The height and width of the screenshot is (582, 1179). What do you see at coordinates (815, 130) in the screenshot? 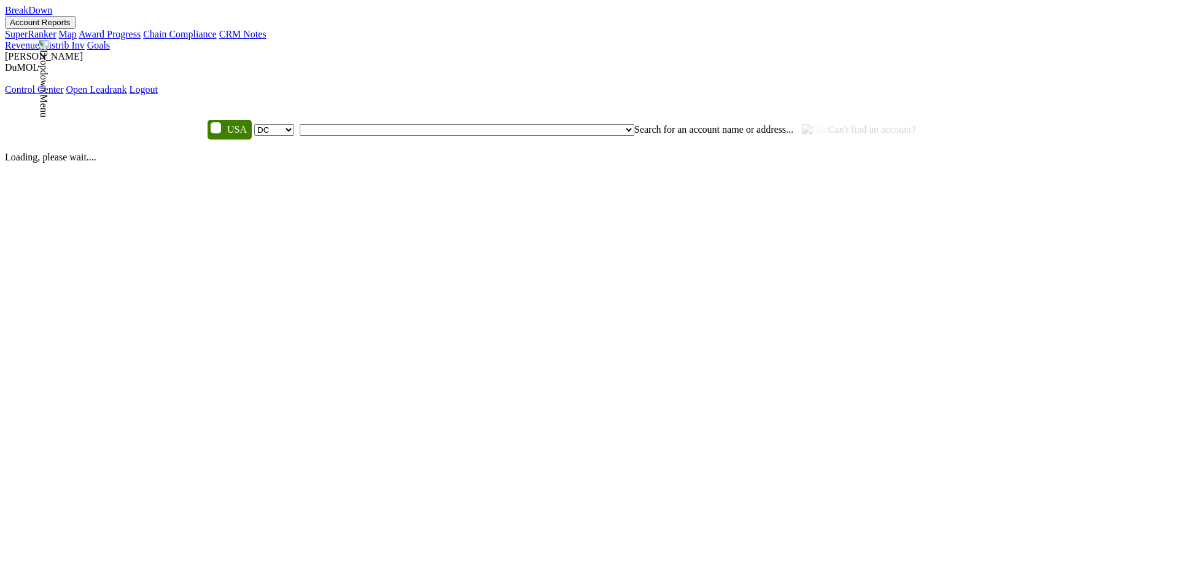
I see `img: Edit` at bounding box center [815, 130].